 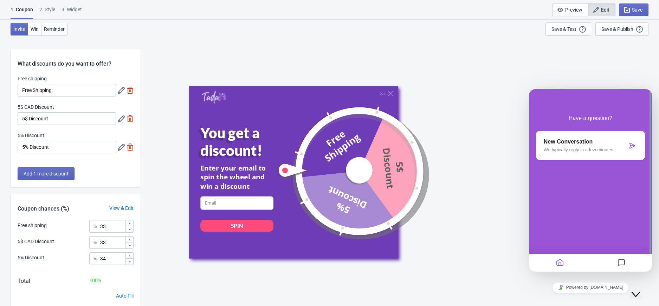 I want to click on span: Add 1 more discount, so click(x=46, y=174).